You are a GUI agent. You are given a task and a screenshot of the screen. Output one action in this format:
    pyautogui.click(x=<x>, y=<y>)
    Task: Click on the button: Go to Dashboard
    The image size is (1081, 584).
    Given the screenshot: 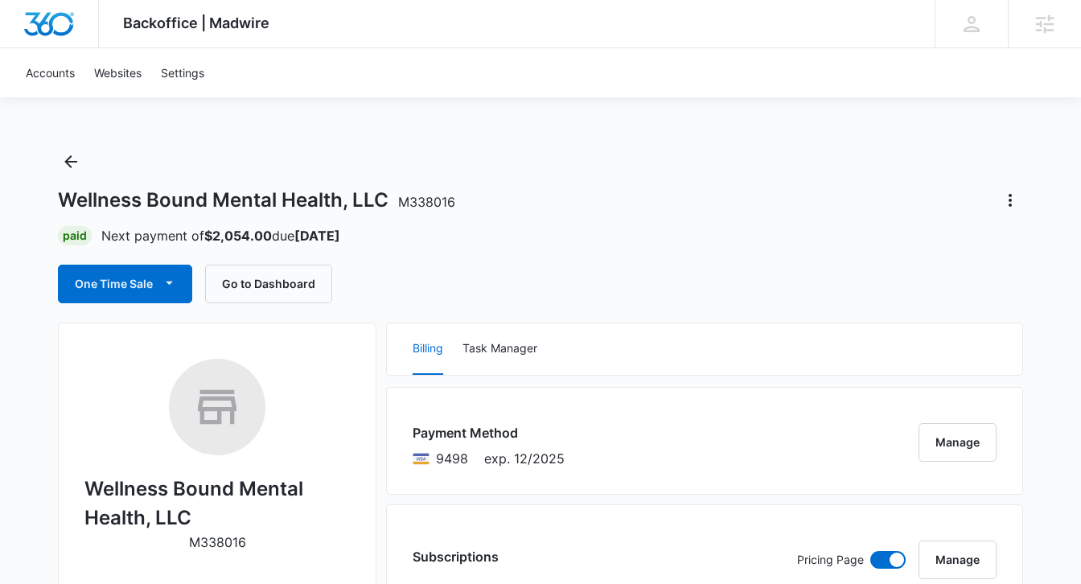 What is the action you would take?
    pyautogui.click(x=269, y=284)
    